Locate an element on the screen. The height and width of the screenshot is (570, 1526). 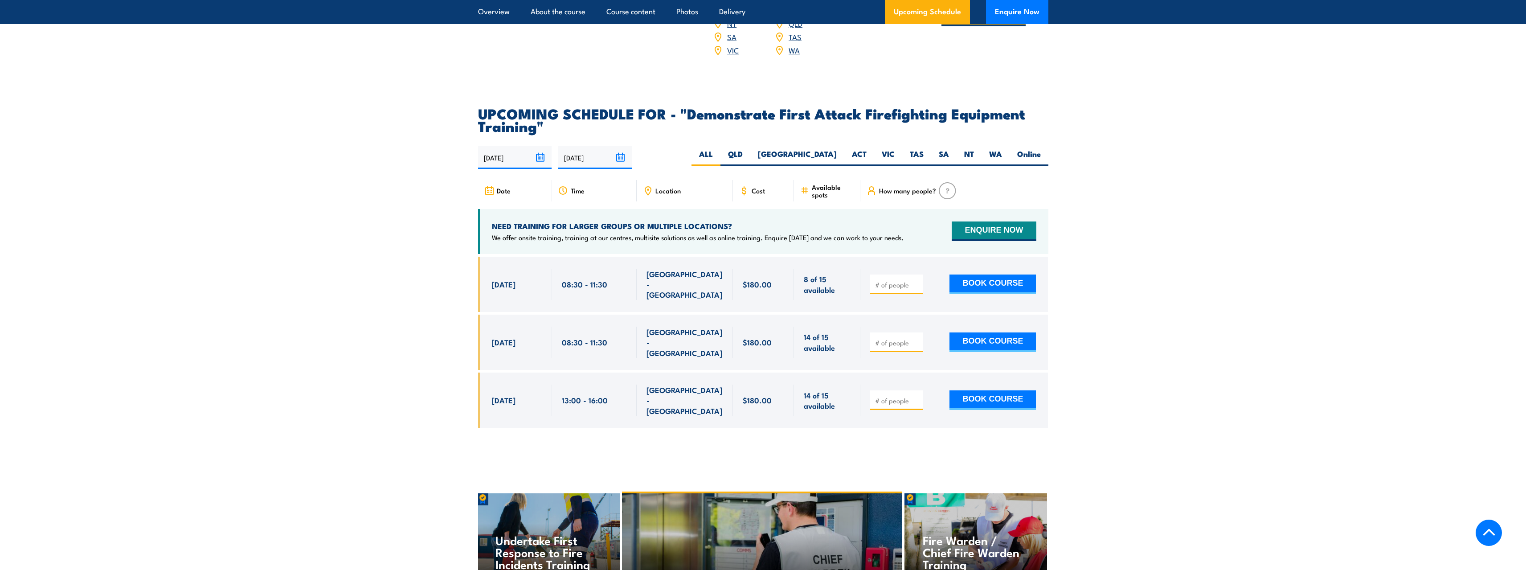
label: VIC is located at coordinates (888, 157).